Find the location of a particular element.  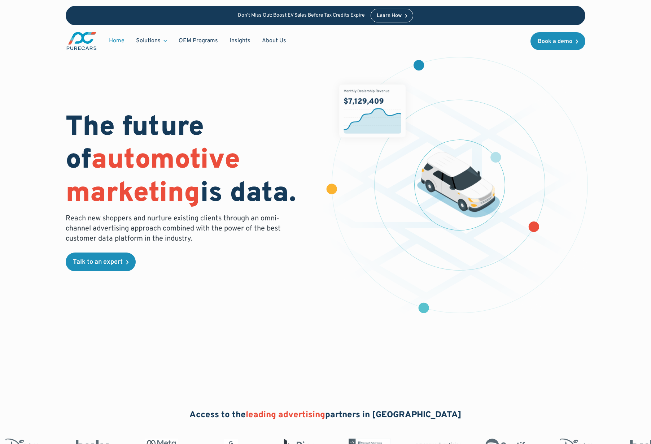

img: purecars logo is located at coordinates (82, 41).